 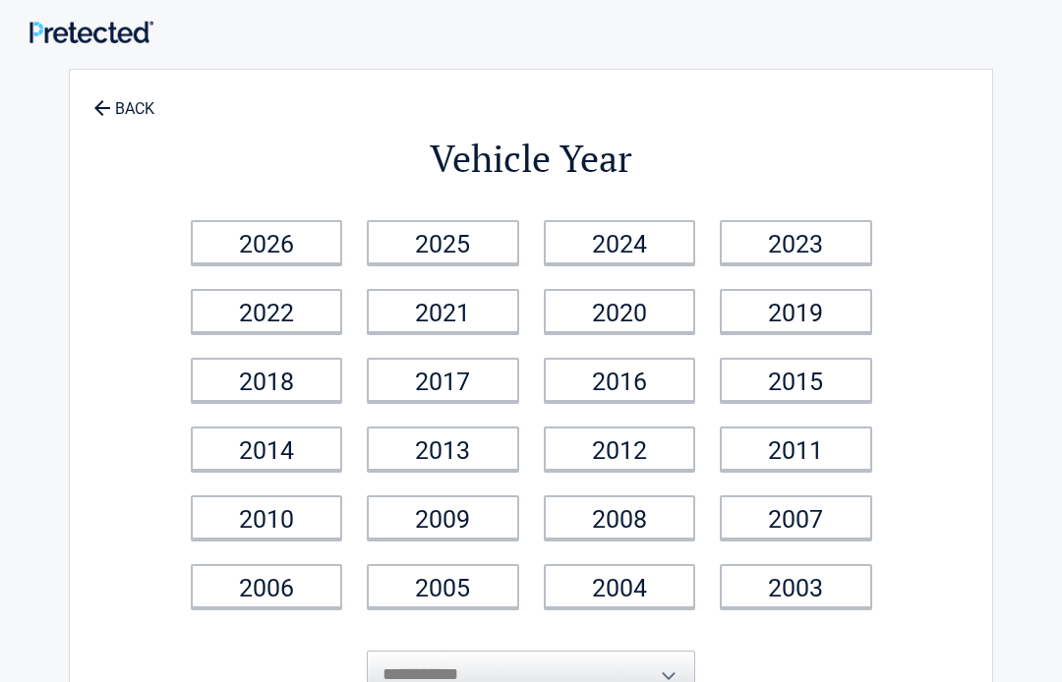 What do you see at coordinates (266, 586) in the screenshot?
I see `a: 2006` at bounding box center [266, 586].